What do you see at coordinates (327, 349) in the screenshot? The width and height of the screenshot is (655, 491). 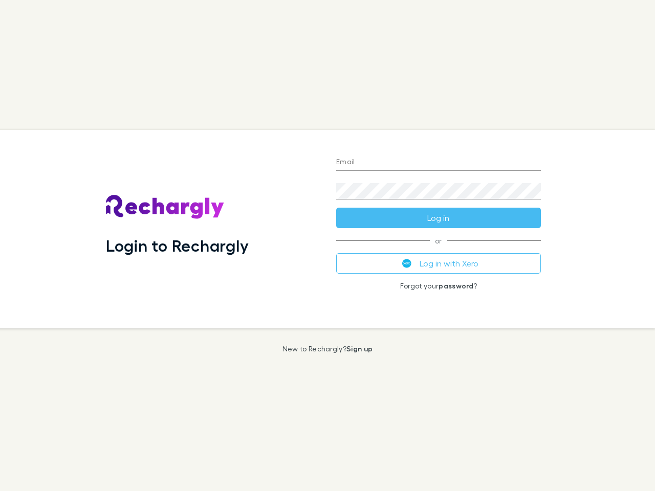 I see `p: New to Rechargly?` at bounding box center [327, 349].